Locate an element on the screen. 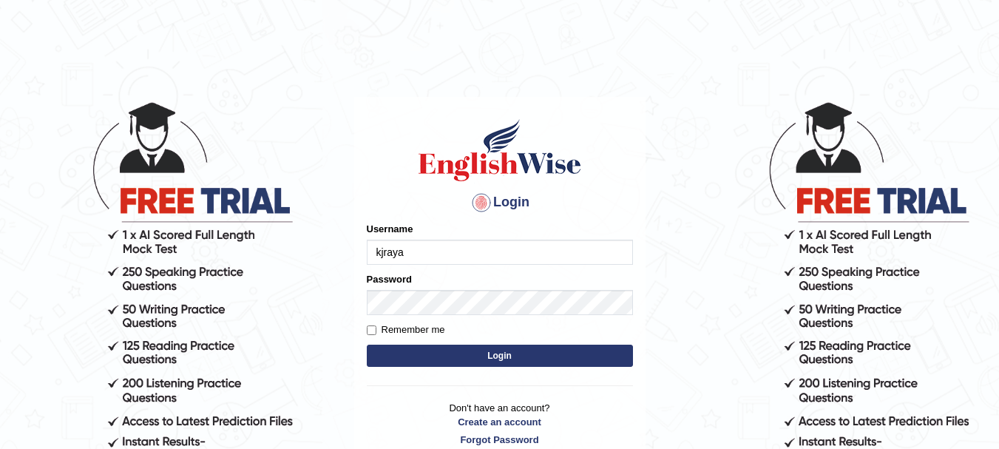 This screenshot has height=449, width=999. label: Password is located at coordinates (389, 279).